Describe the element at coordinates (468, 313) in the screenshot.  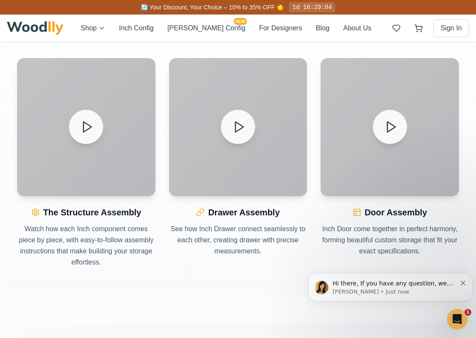
I see `span: 1` at that location.